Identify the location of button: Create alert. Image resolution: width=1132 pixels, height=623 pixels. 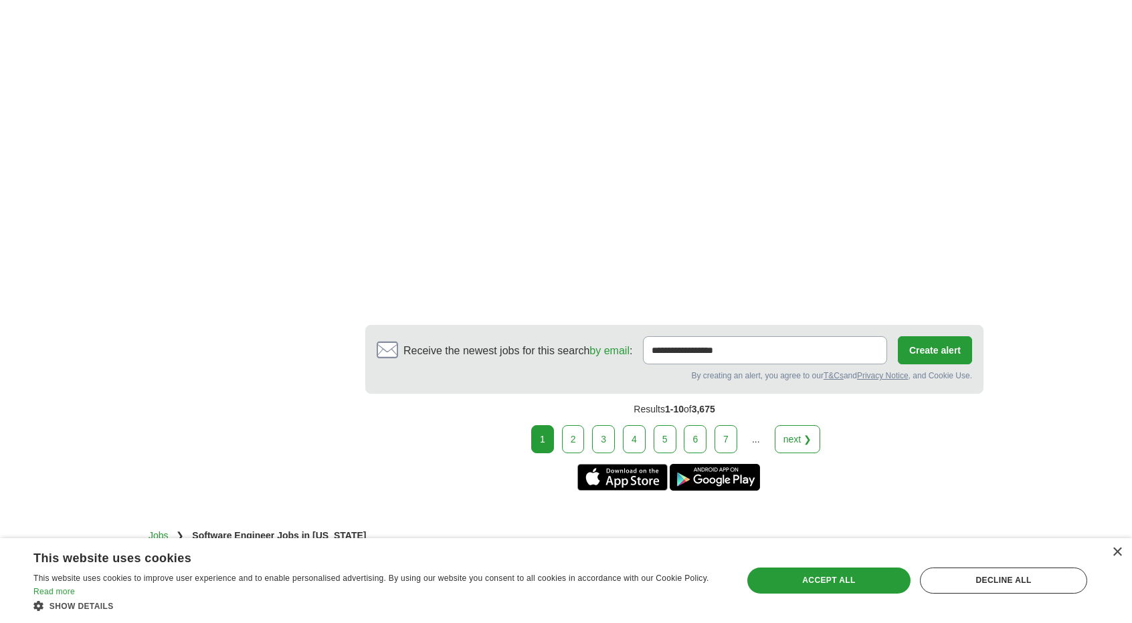
(935, 351).